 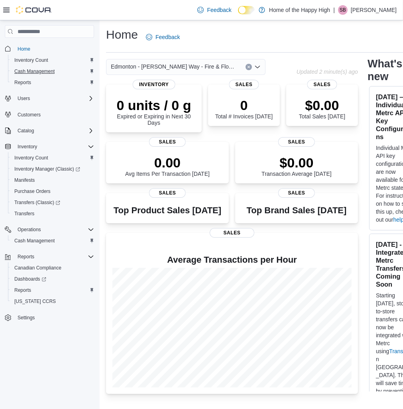 What do you see at coordinates (38, 268) in the screenshot?
I see `a: Canadian Compliance` at bounding box center [38, 268].